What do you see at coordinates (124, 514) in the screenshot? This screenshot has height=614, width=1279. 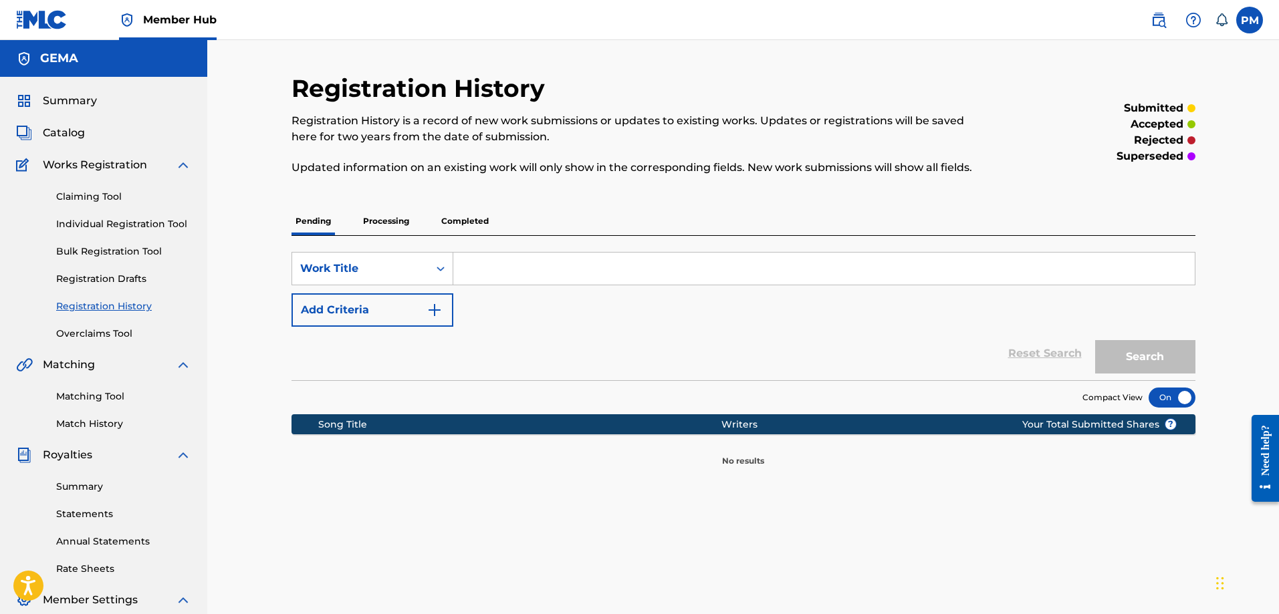 I see `a: Statements` at bounding box center [124, 514].